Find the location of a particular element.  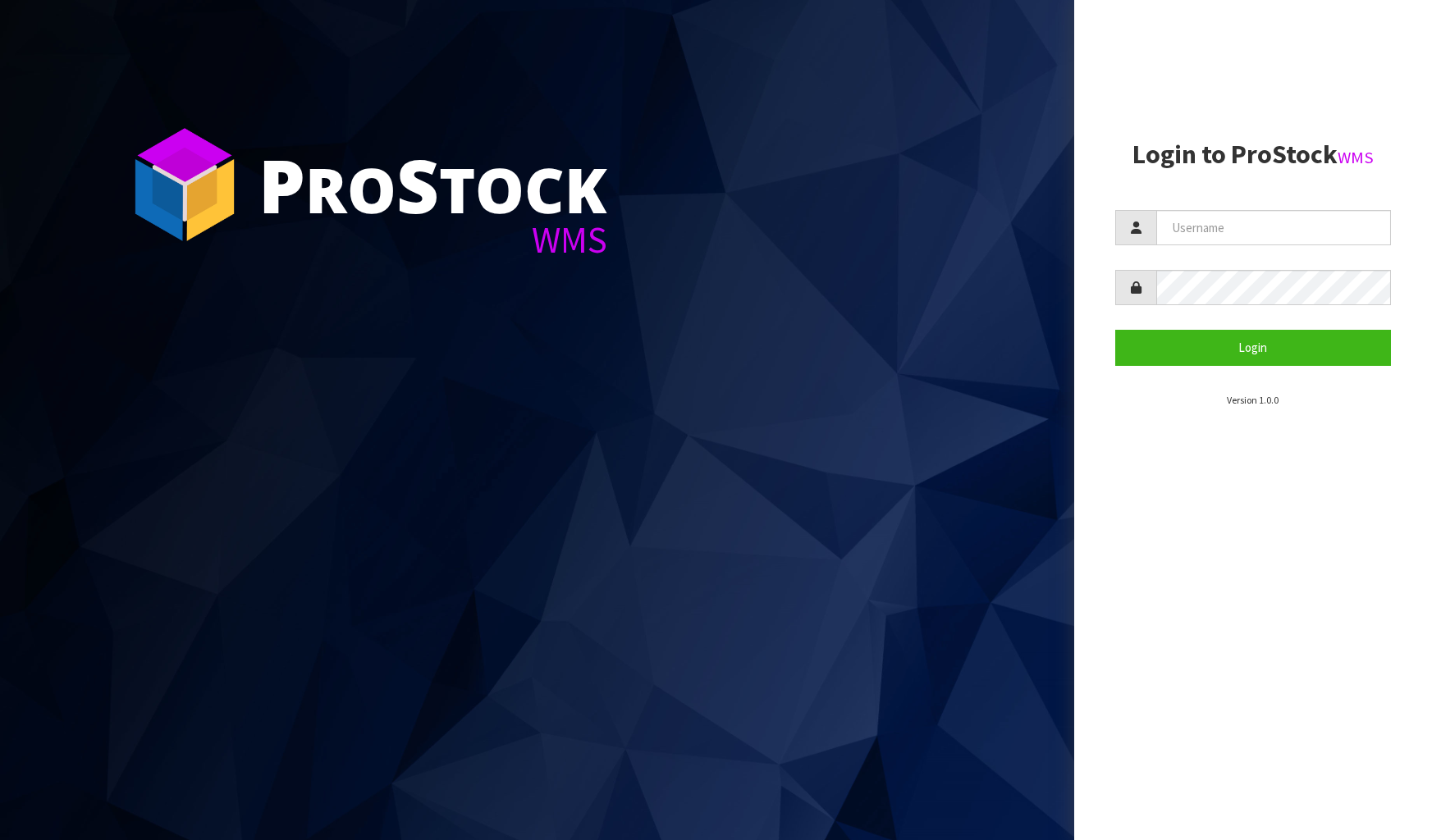

h2: Login to ProStock is located at coordinates (1253, 154).